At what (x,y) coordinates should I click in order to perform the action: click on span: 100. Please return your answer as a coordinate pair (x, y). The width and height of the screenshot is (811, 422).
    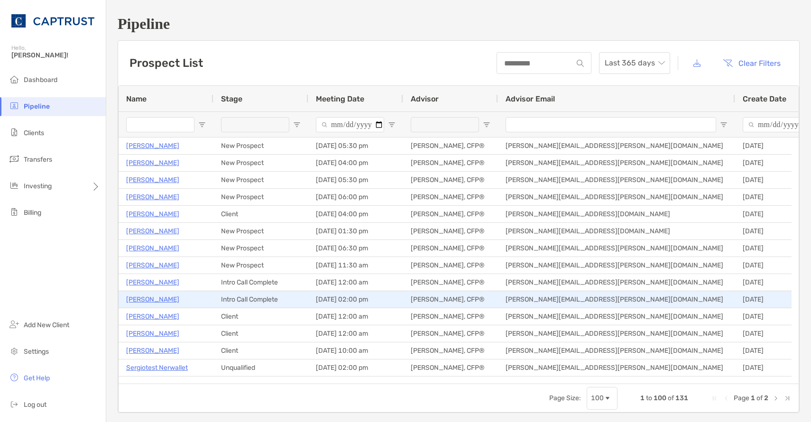
    Looking at the image, I should click on (660, 398).